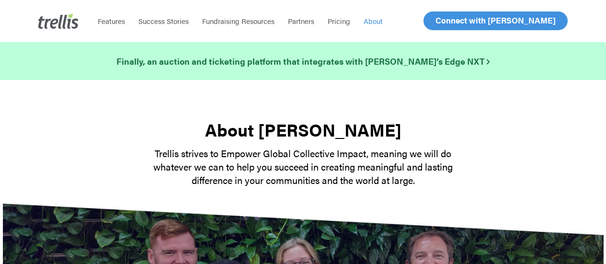 This screenshot has width=606, height=264. I want to click on a: About, so click(373, 21).